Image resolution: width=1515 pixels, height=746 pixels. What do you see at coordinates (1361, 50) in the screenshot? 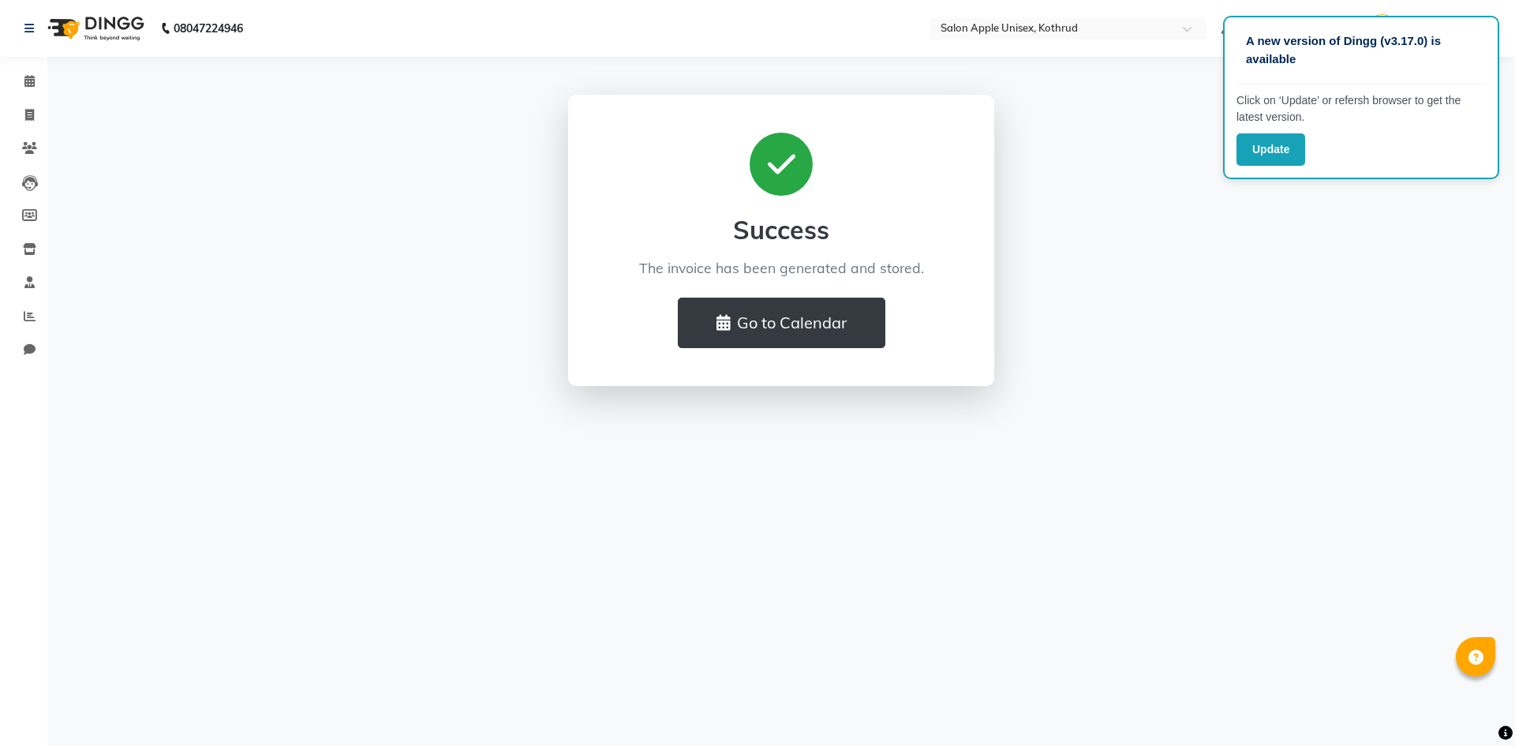
I see `p: A new version of Dingg (v3.17.0) is available` at bounding box center [1361, 50].